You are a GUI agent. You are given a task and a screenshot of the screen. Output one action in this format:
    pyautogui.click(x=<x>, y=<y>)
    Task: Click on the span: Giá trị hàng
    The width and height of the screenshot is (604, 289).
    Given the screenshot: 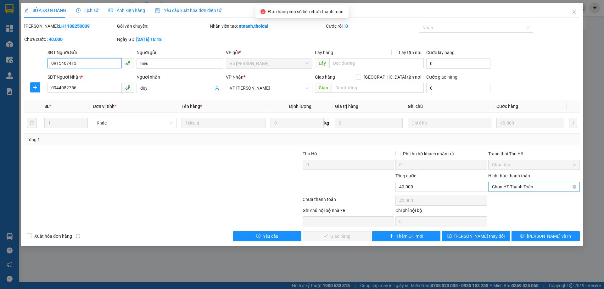 What is the action you would take?
    pyautogui.click(x=347, y=106)
    